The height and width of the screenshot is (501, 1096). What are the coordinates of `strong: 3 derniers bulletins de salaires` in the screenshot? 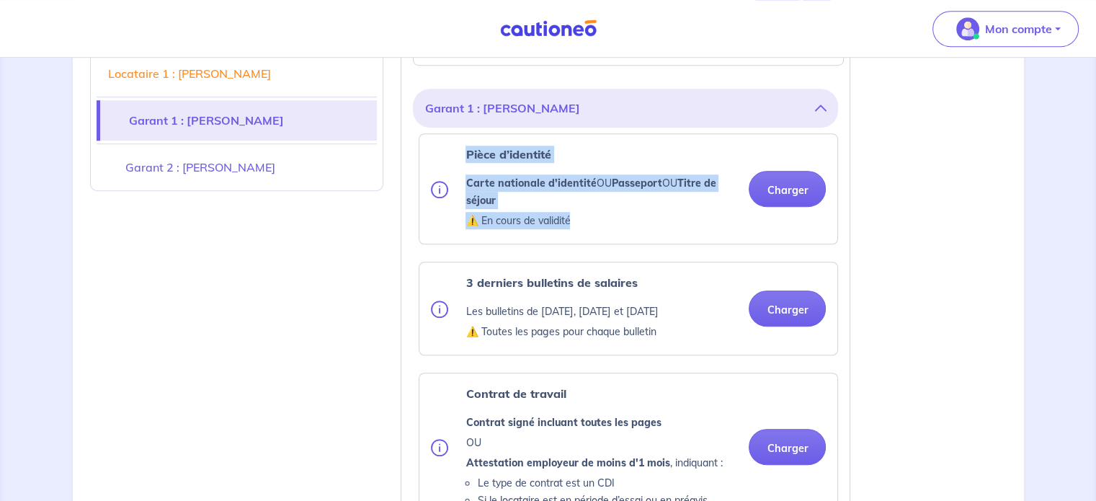 It's located at (551, 282).